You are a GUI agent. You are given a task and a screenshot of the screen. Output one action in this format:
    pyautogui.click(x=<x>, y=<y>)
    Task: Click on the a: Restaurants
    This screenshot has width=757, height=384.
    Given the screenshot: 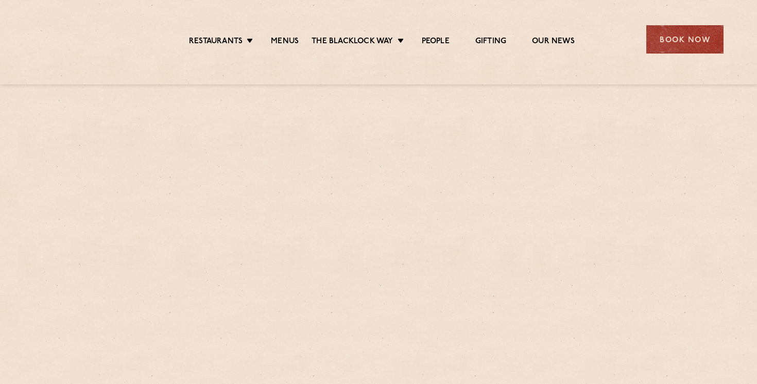 What is the action you would take?
    pyautogui.click(x=216, y=42)
    